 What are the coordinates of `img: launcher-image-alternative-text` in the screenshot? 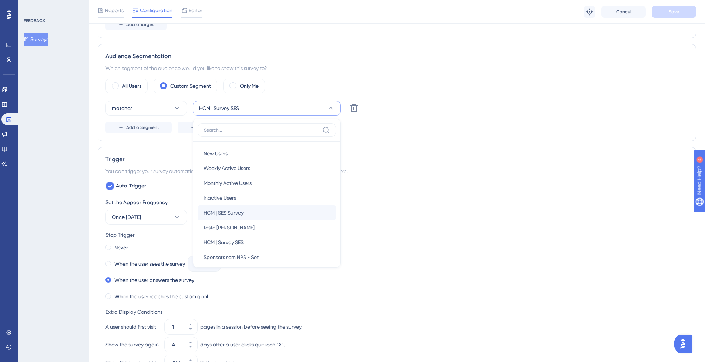 It's located at (9, 11).